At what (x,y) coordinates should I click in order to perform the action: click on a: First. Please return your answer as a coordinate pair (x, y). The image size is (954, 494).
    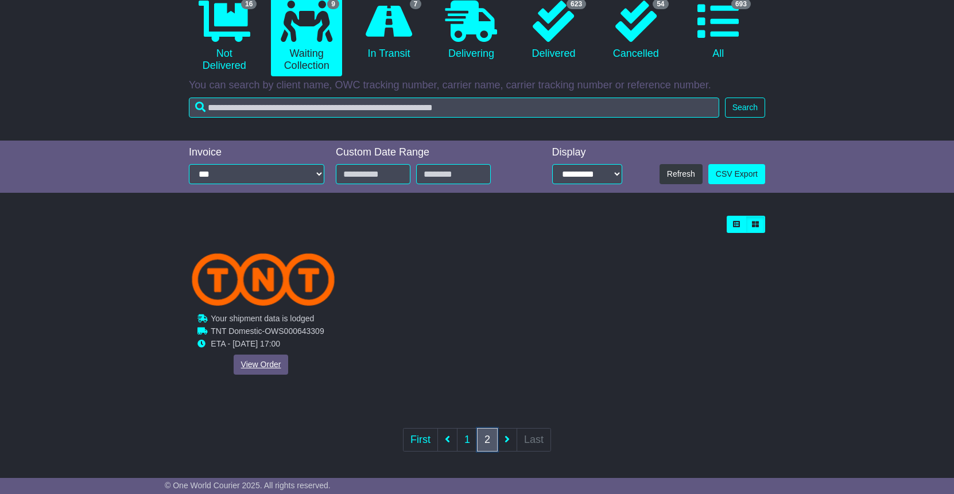
    Looking at the image, I should click on (420, 440).